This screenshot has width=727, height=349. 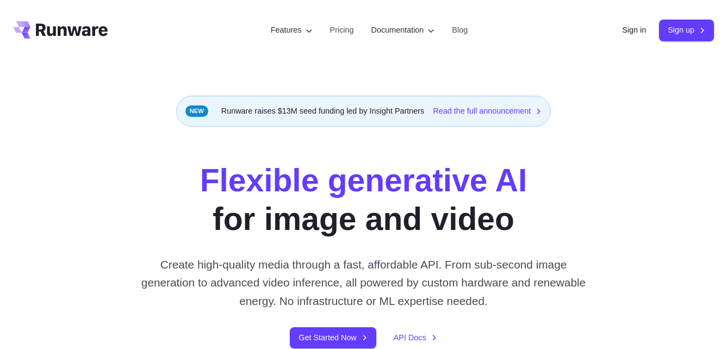 I want to click on a: API Docs, so click(x=416, y=338).